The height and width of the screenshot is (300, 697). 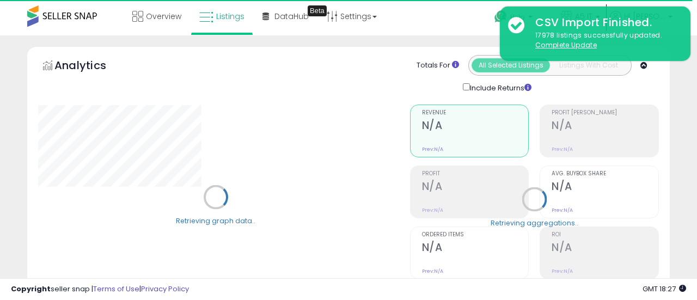 I want to click on div: Tooltip anchor, so click(x=317, y=11).